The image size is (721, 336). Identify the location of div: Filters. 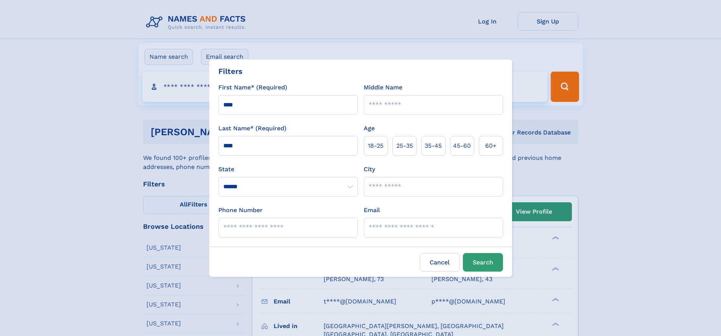
(230, 71).